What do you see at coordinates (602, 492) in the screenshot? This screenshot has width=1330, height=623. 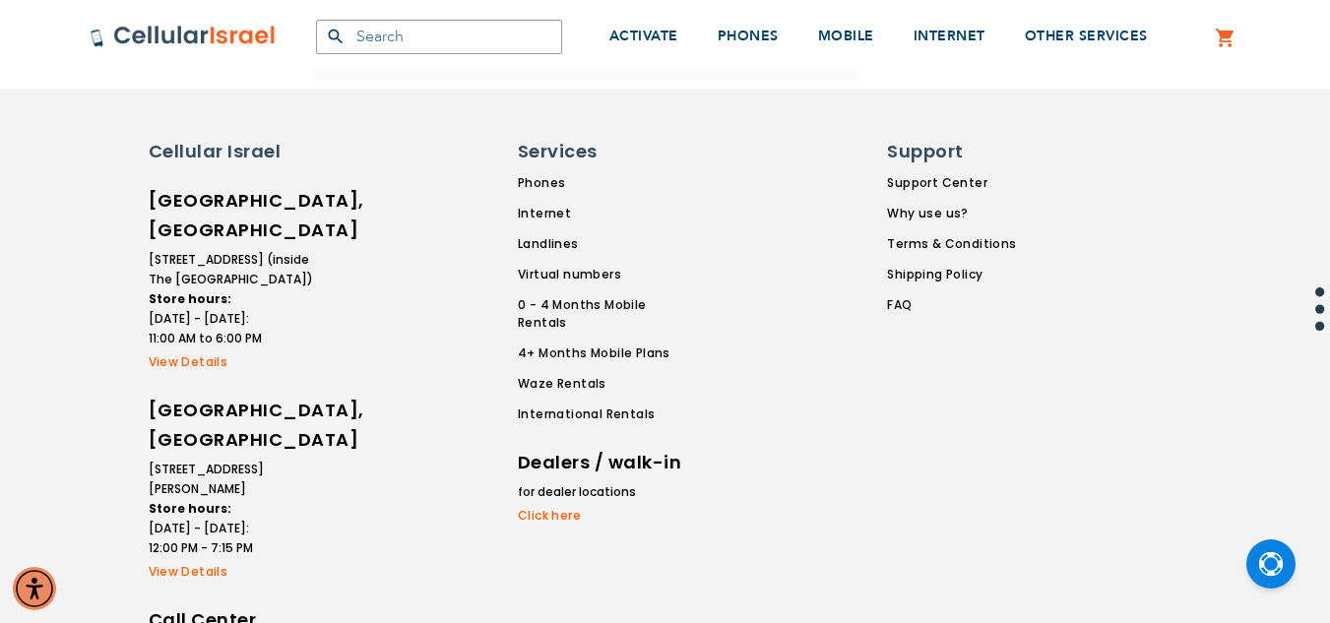 I see `li: for dealer locations` at bounding box center [602, 492].